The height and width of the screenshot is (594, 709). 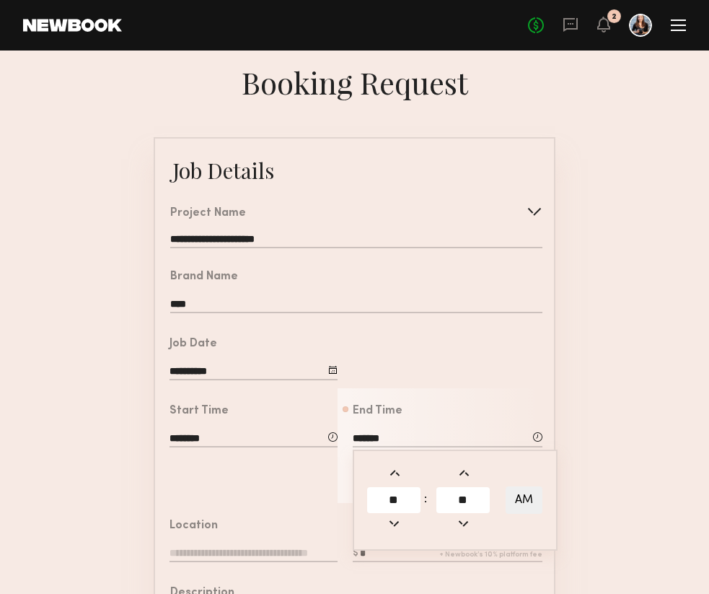 What do you see at coordinates (355, 82) in the screenshot?
I see `div: Booking Request` at bounding box center [355, 82].